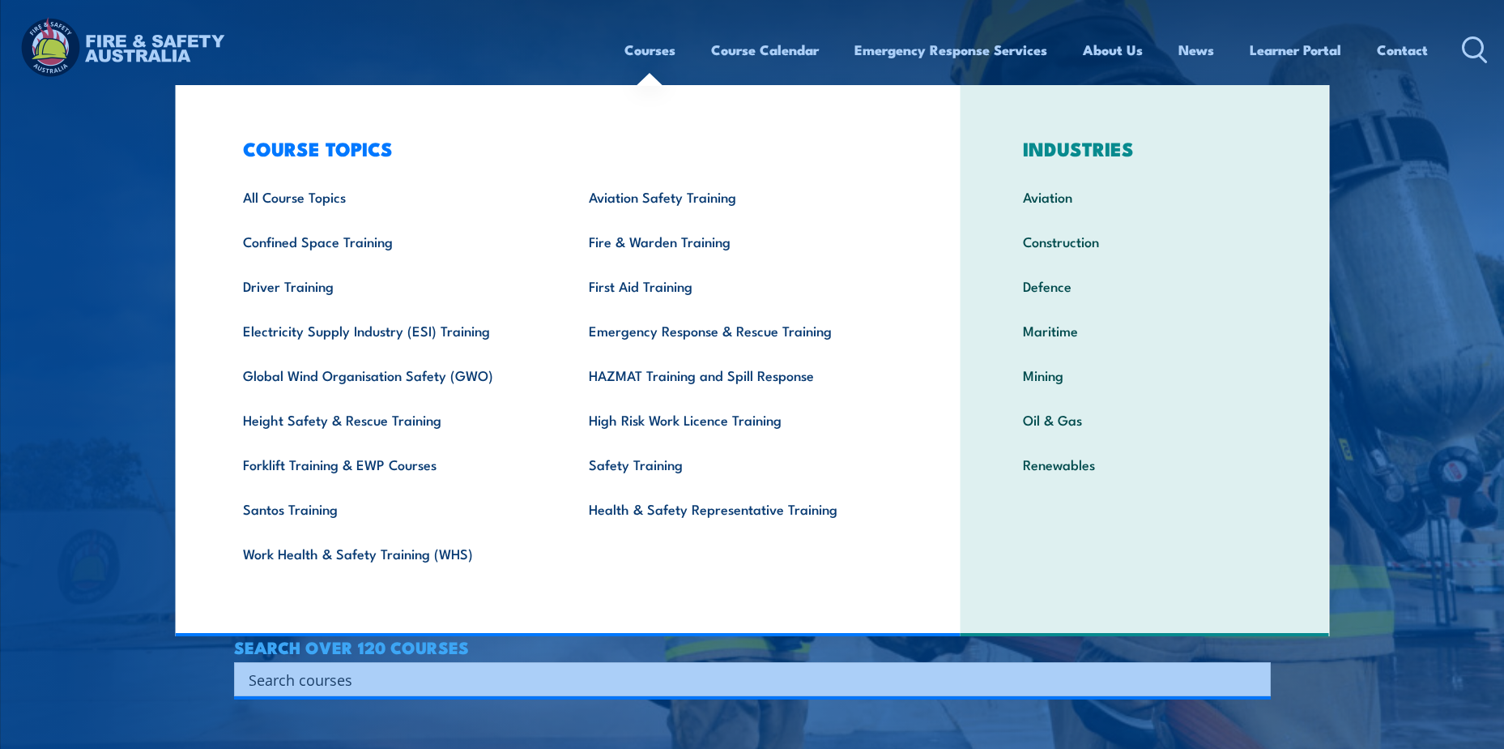 The image size is (1504, 749). I want to click on a: High Risk Work Licence Training, so click(736, 419).